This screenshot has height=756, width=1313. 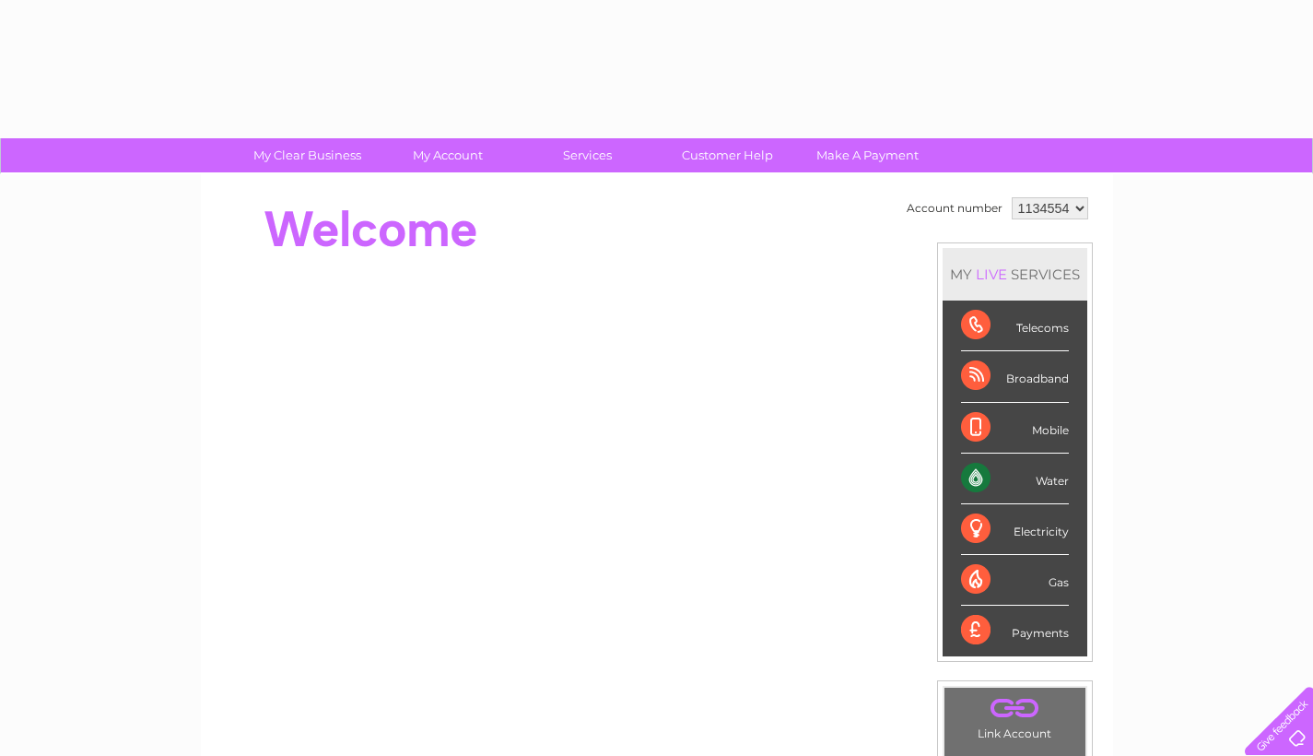 What do you see at coordinates (587, 155) in the screenshot?
I see `a: Services` at bounding box center [587, 155].